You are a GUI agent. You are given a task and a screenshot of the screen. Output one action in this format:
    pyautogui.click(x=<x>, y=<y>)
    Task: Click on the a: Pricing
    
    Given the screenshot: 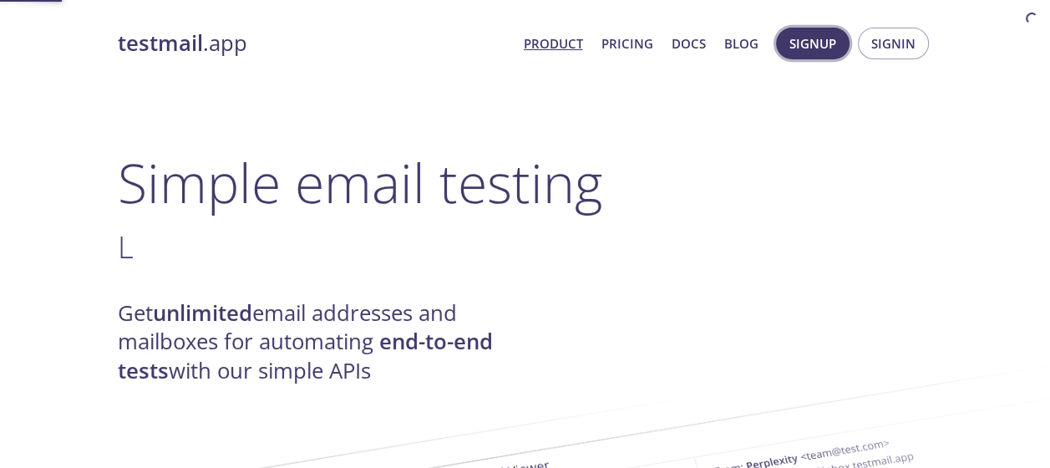 What is the action you would take?
    pyautogui.click(x=628, y=43)
    